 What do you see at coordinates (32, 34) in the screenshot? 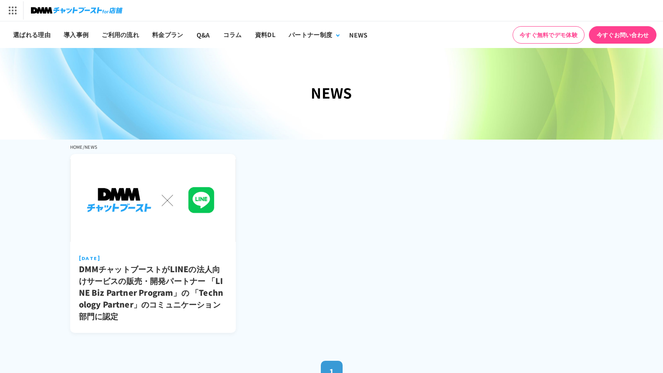
I see `a: 選ばれる理由` at bounding box center [32, 34].